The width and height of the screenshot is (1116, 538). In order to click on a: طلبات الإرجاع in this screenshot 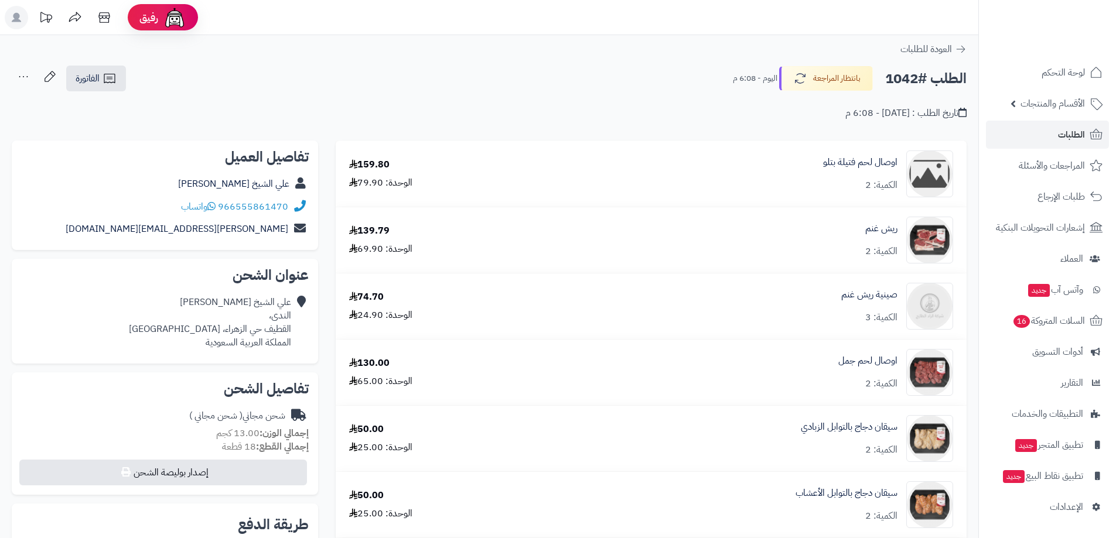, I will do `click(1048, 197)`.